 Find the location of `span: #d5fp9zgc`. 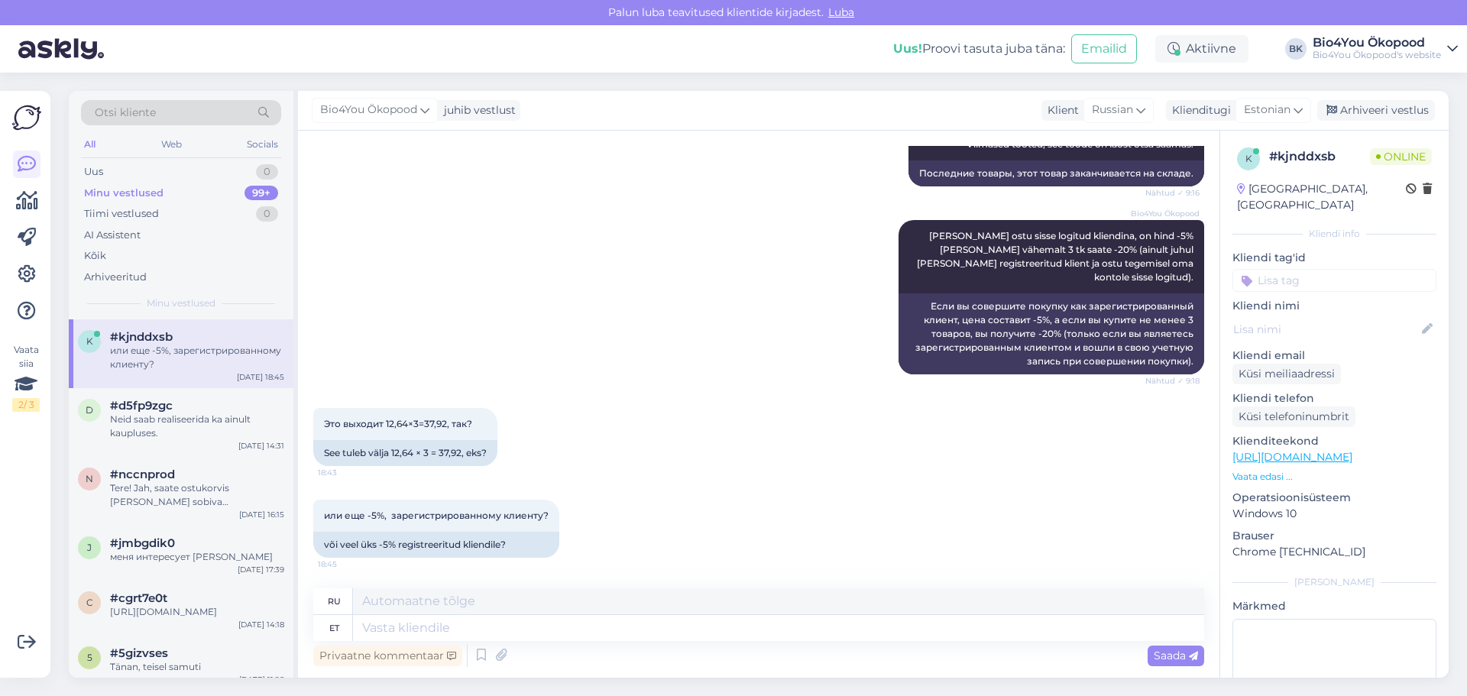

span: #d5fp9zgc is located at coordinates (141, 406).